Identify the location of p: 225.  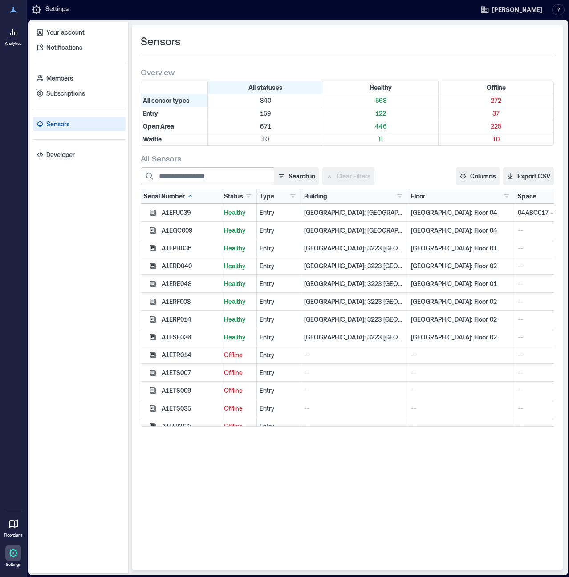
(496, 126).